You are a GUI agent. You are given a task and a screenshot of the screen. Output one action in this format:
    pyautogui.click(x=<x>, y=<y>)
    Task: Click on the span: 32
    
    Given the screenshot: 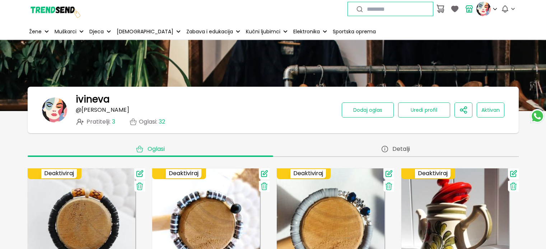 What is the action you would take?
    pyautogui.click(x=162, y=122)
    